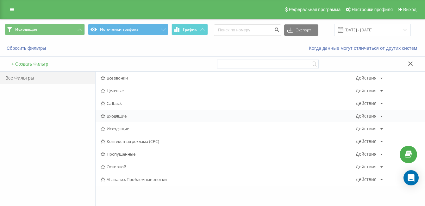  Describe the element at coordinates (189, 29) in the screenshot. I see `button: График` at that location.